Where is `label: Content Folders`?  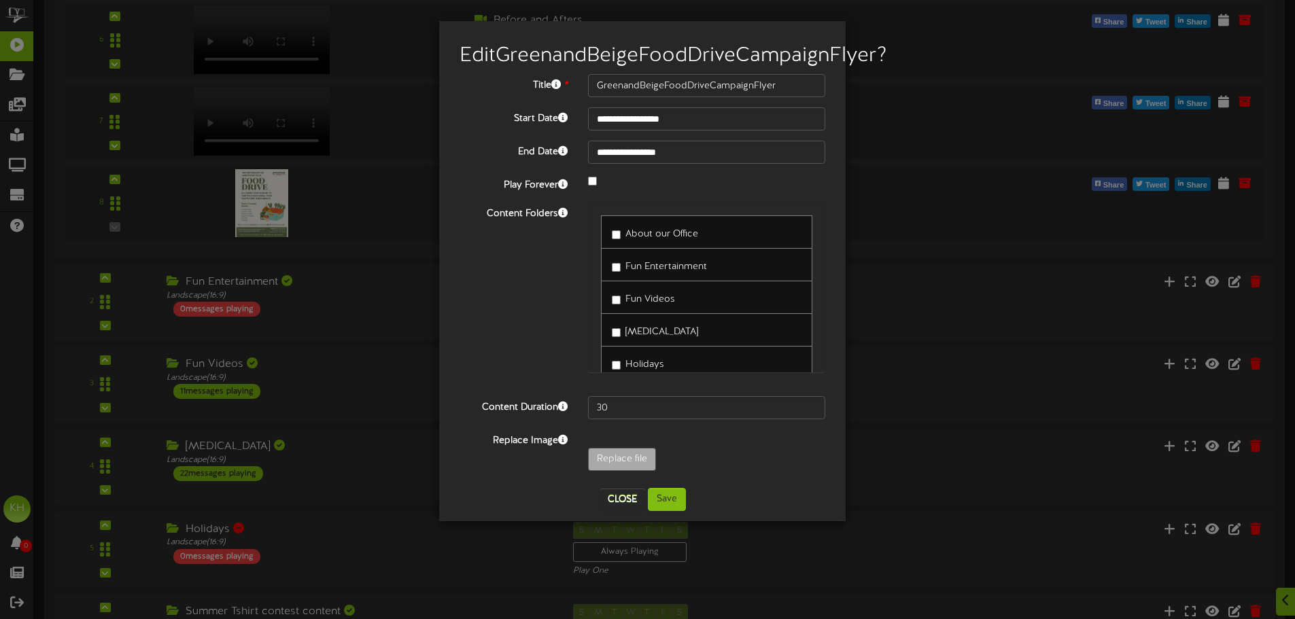
label: Content Folders is located at coordinates (513, 211).